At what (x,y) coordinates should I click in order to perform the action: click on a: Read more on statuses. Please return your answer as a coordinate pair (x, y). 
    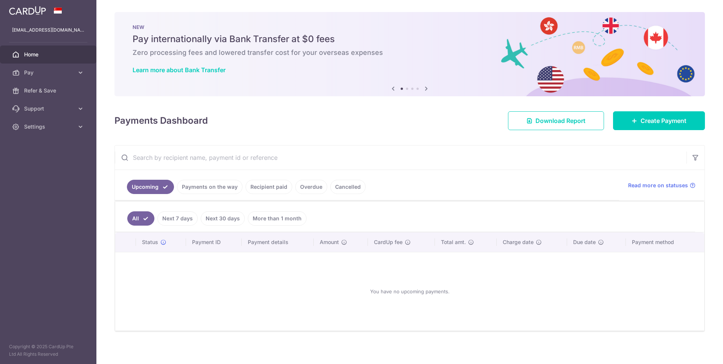
    Looking at the image, I should click on (661, 186).